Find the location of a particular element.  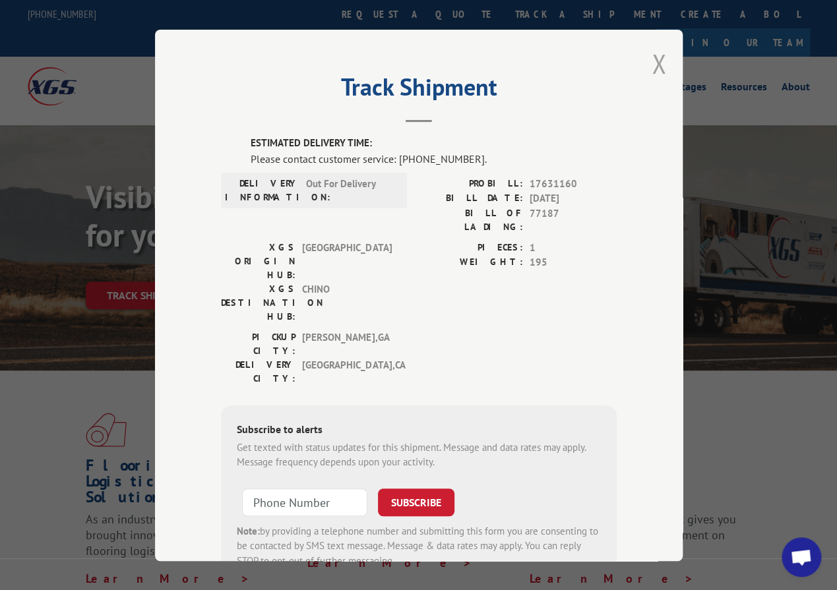

span: CHINO is located at coordinates (346, 302).